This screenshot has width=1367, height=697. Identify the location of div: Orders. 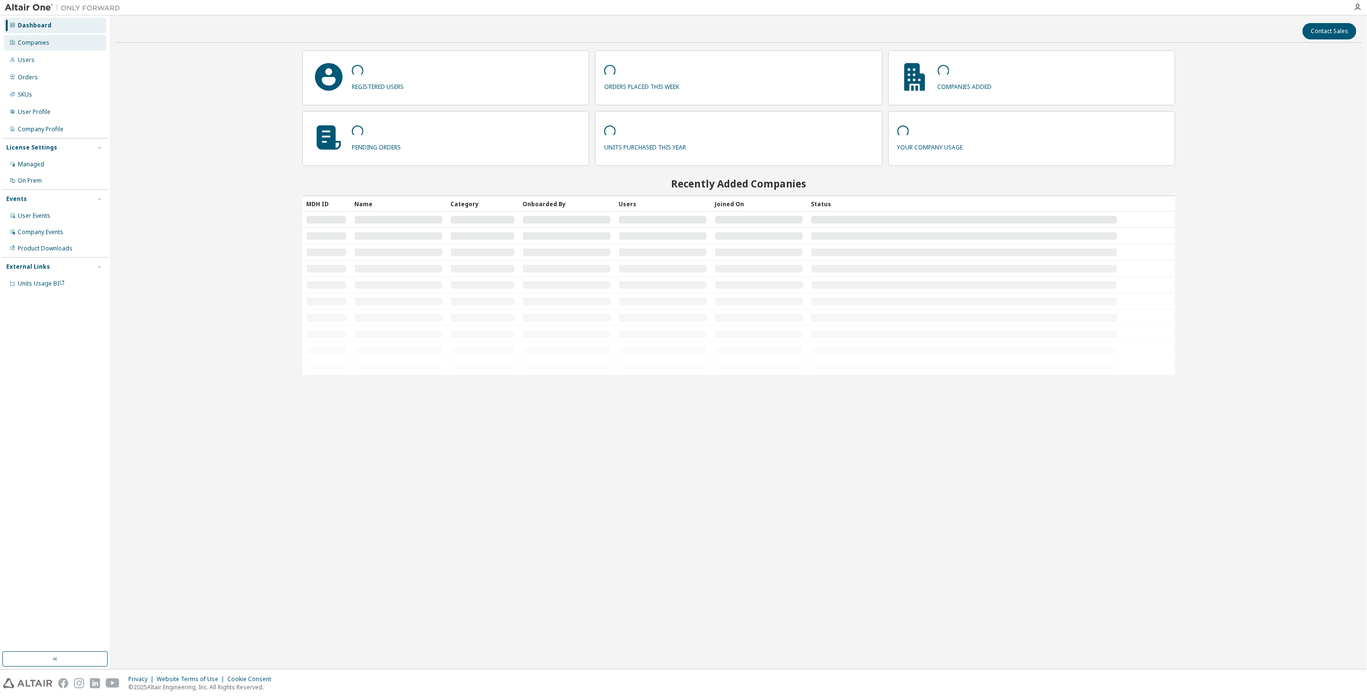
(28, 77).